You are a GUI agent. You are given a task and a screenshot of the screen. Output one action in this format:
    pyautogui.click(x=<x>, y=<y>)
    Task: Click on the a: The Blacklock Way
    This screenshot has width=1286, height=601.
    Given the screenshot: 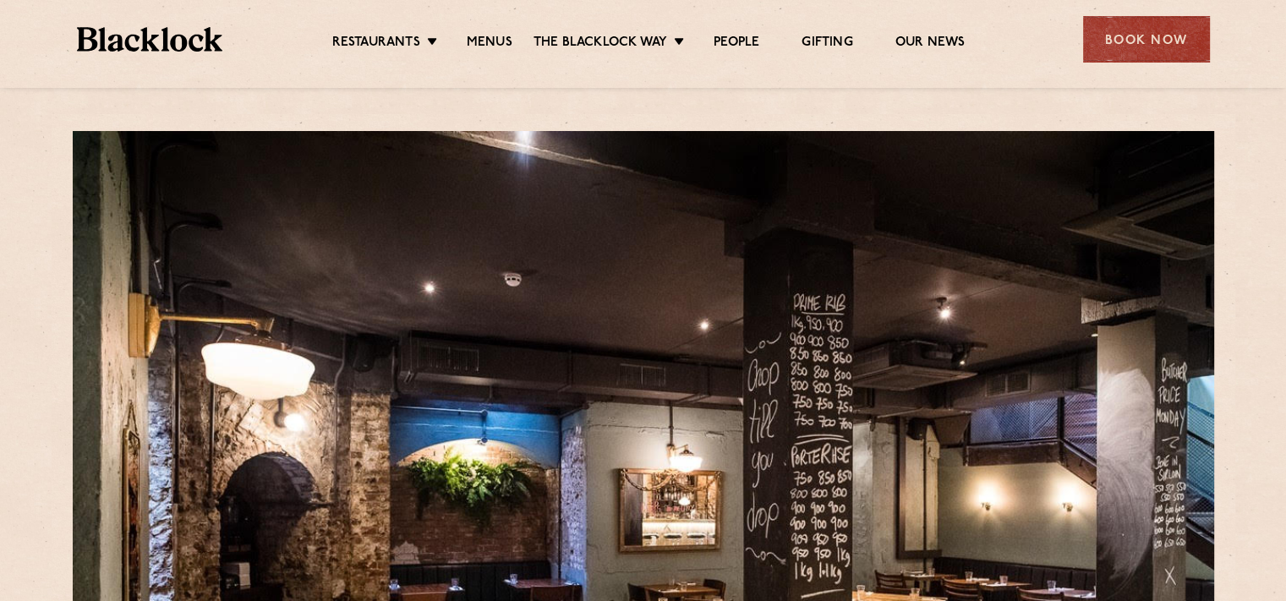 What is the action you would take?
    pyautogui.click(x=600, y=44)
    